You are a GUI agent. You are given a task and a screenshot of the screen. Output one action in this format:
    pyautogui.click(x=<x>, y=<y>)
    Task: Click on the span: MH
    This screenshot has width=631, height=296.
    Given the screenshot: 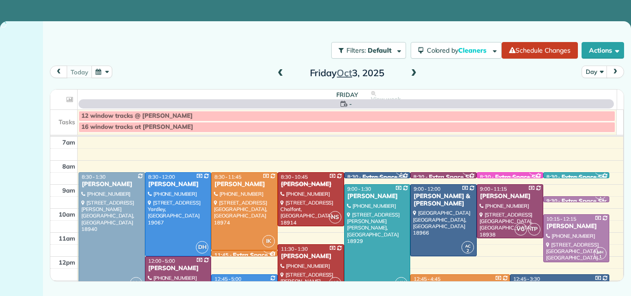 What is the action you would take?
    pyautogui.click(x=601, y=252)
    